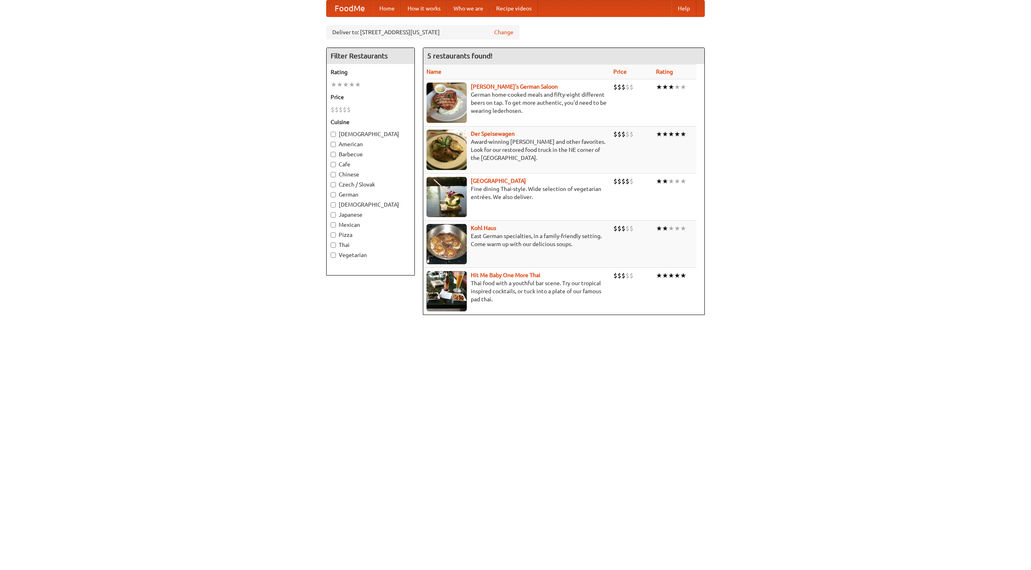  Describe the element at coordinates (333, 235) in the screenshot. I see `input: Pizza` at that location.